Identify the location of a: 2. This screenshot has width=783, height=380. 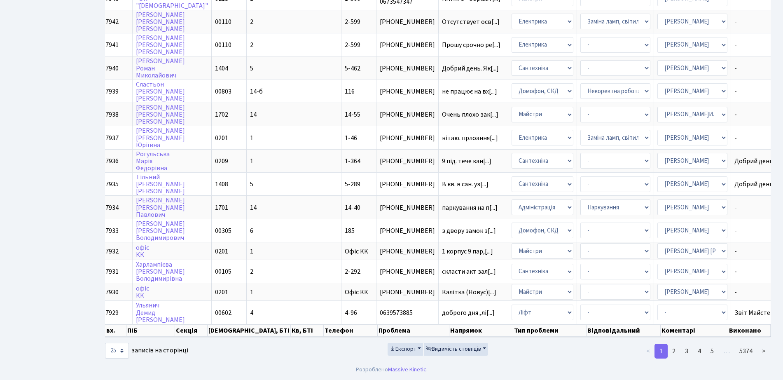
(674, 351).